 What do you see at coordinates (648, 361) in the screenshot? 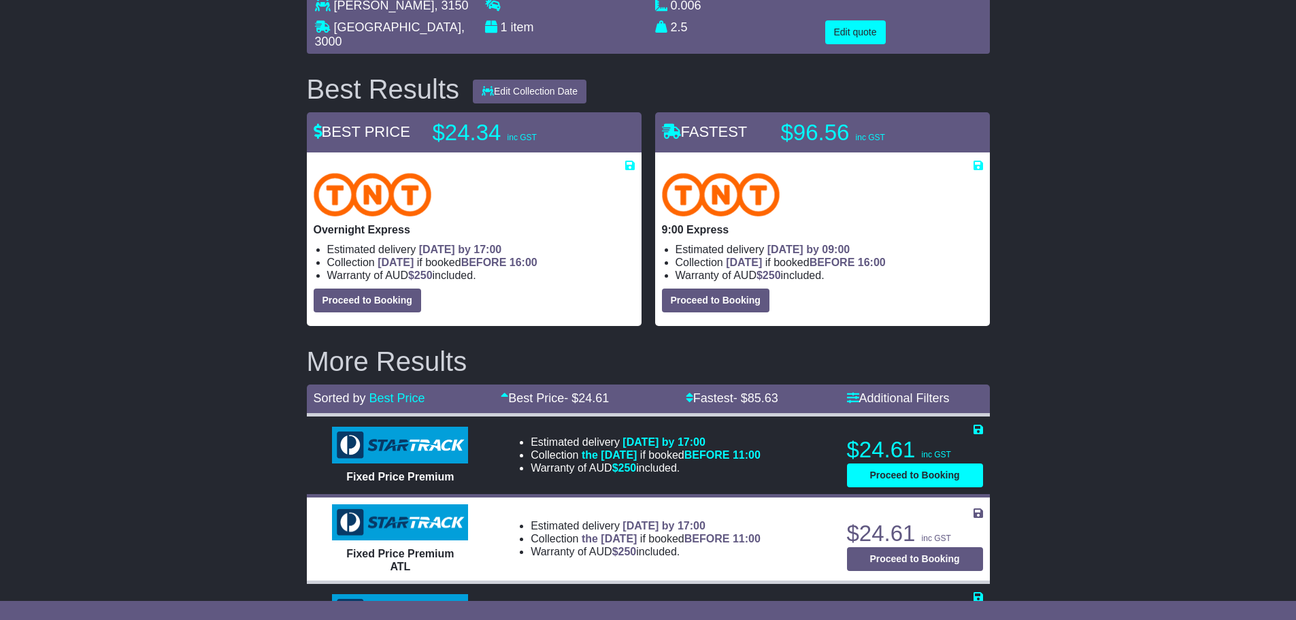
I see `h2: More Results` at bounding box center [648, 361].